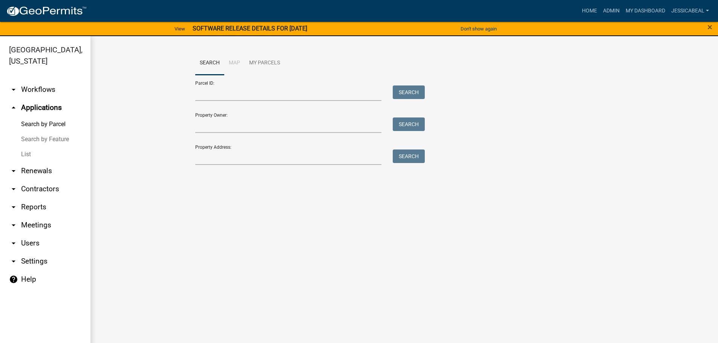  What do you see at coordinates (14, 280) in the screenshot?
I see `i: help` at bounding box center [14, 280].